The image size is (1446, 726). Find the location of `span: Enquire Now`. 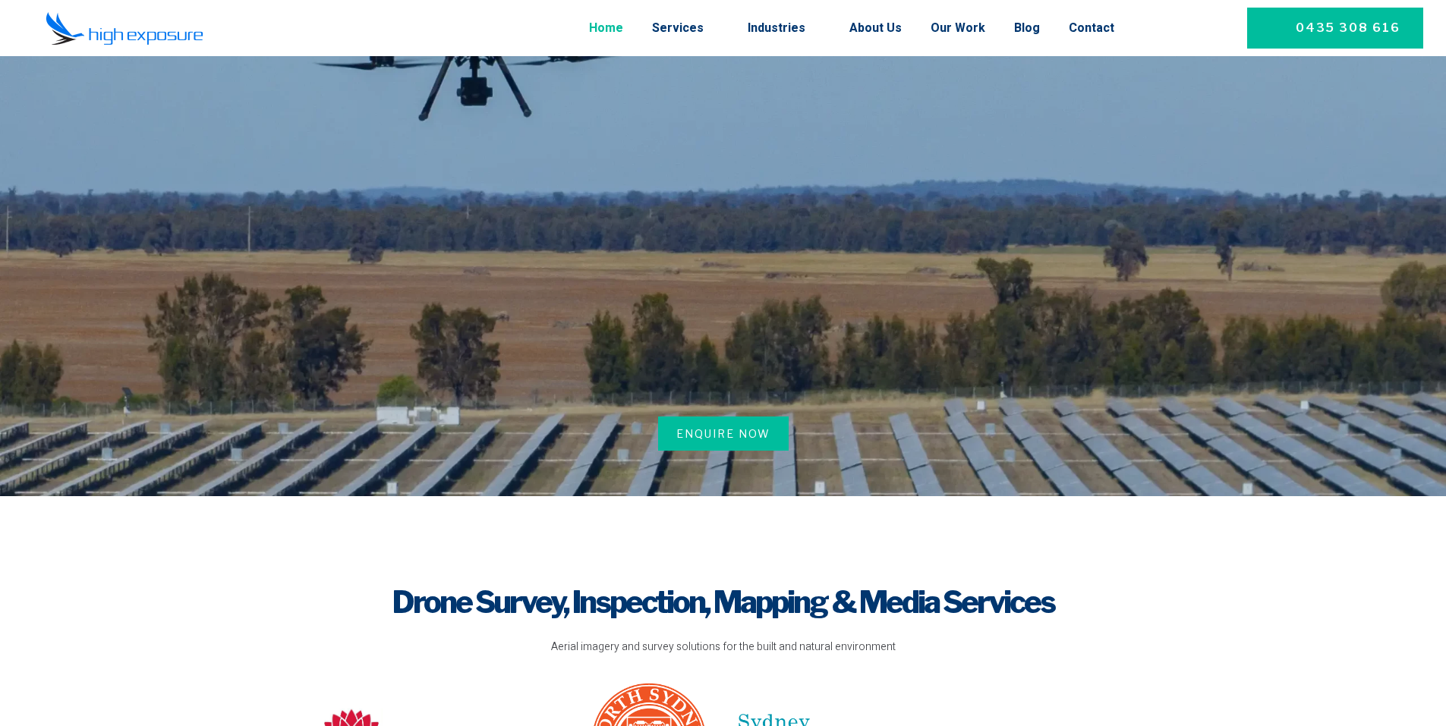

span: Enquire Now is located at coordinates (723, 433).